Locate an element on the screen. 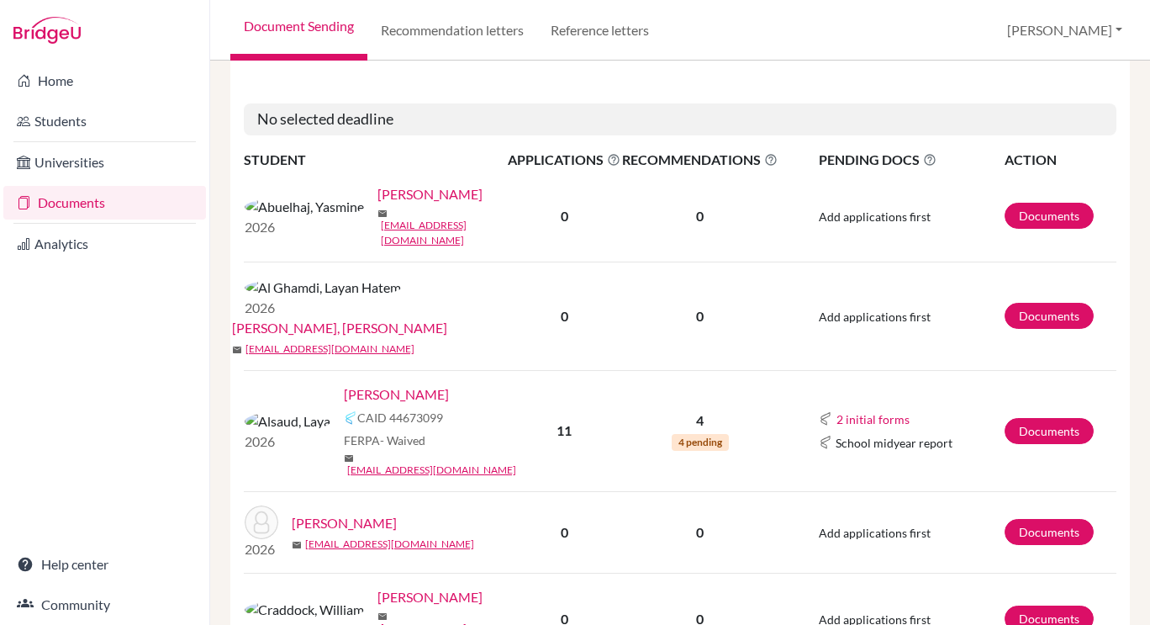 The width and height of the screenshot is (1150, 625). span: FERPA is located at coordinates (384, 440).